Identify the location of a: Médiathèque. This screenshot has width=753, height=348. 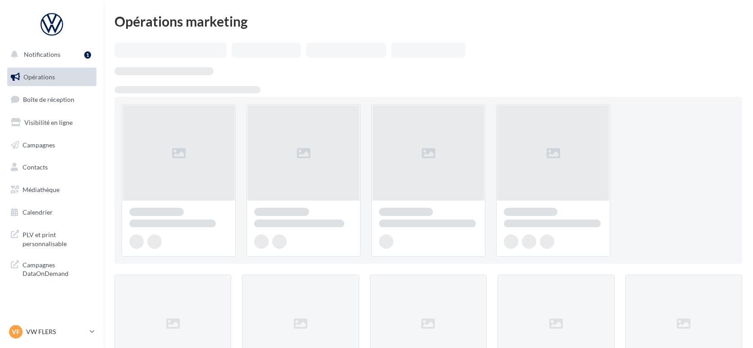
(52, 190).